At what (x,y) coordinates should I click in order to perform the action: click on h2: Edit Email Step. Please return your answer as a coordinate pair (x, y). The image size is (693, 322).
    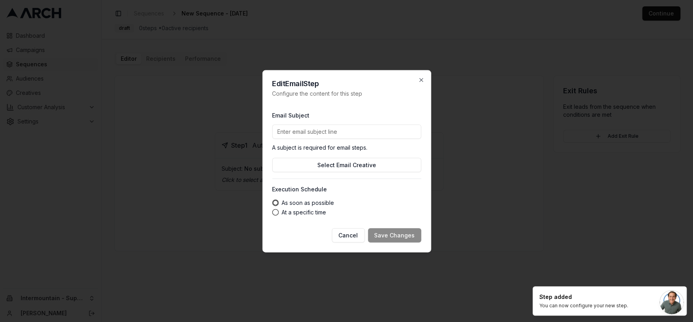
    Looking at the image, I should click on (346, 83).